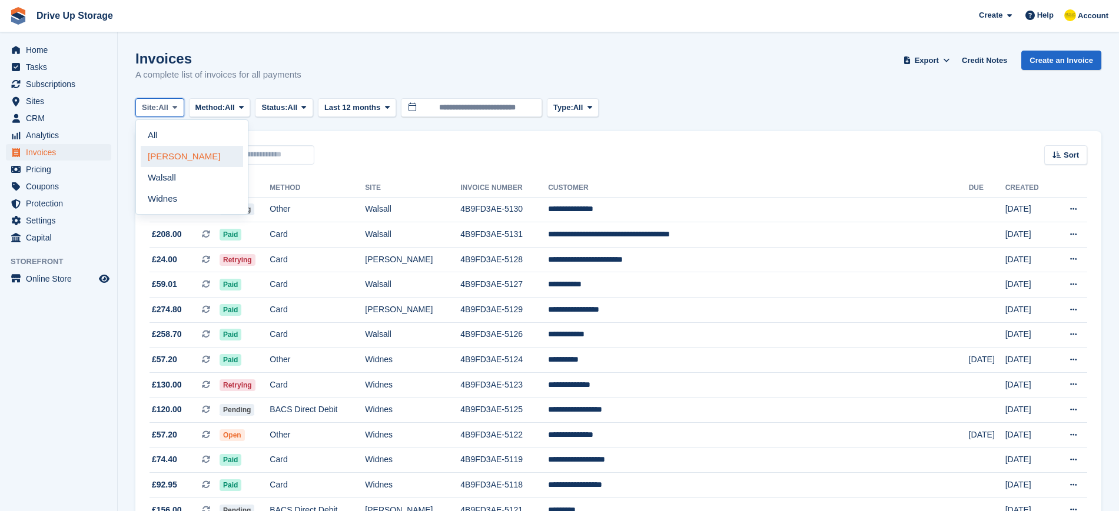 This screenshot has width=1119, height=511. Describe the element at coordinates (167, 334) in the screenshot. I see `span: £258.70` at that location.